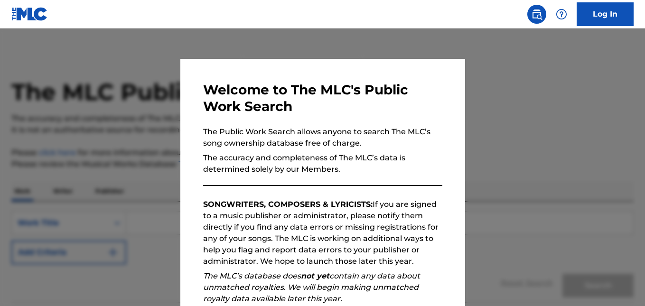  What do you see at coordinates (537, 14) in the screenshot?
I see `img: search` at bounding box center [537, 14].